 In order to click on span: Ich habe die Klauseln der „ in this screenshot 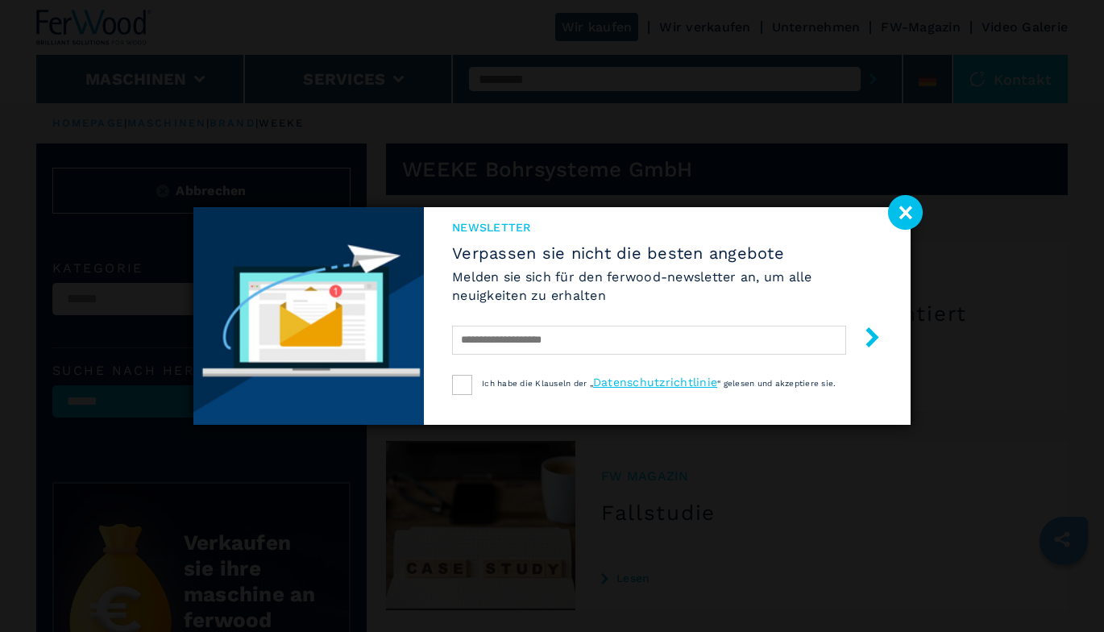, I will do `click(538, 383)`.